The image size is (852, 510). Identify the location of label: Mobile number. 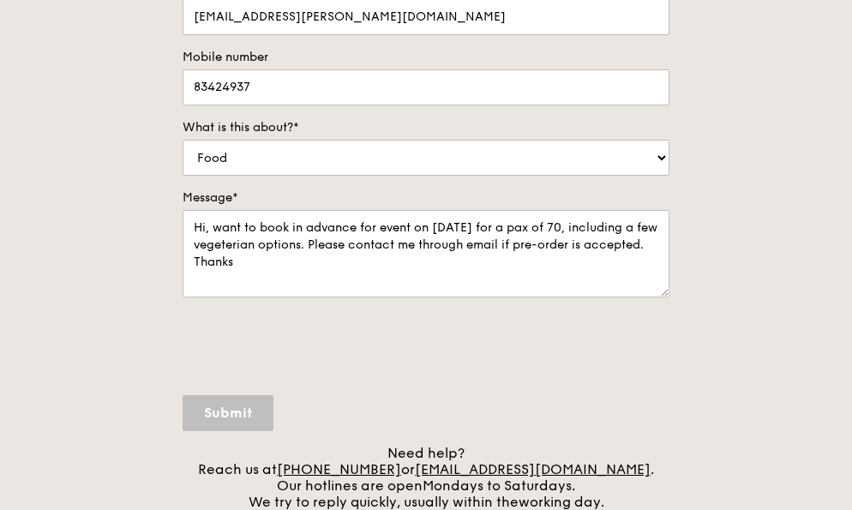
(426, 57).